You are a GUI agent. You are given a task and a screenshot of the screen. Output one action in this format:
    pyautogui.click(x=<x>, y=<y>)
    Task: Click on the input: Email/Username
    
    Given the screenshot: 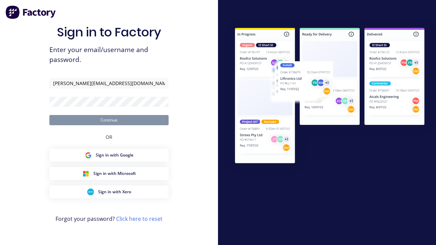 What is the action you would take?
    pyautogui.click(x=109, y=83)
    